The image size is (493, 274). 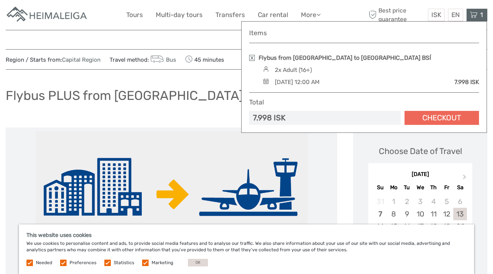 I want to click on span: ISK, so click(x=437, y=15).